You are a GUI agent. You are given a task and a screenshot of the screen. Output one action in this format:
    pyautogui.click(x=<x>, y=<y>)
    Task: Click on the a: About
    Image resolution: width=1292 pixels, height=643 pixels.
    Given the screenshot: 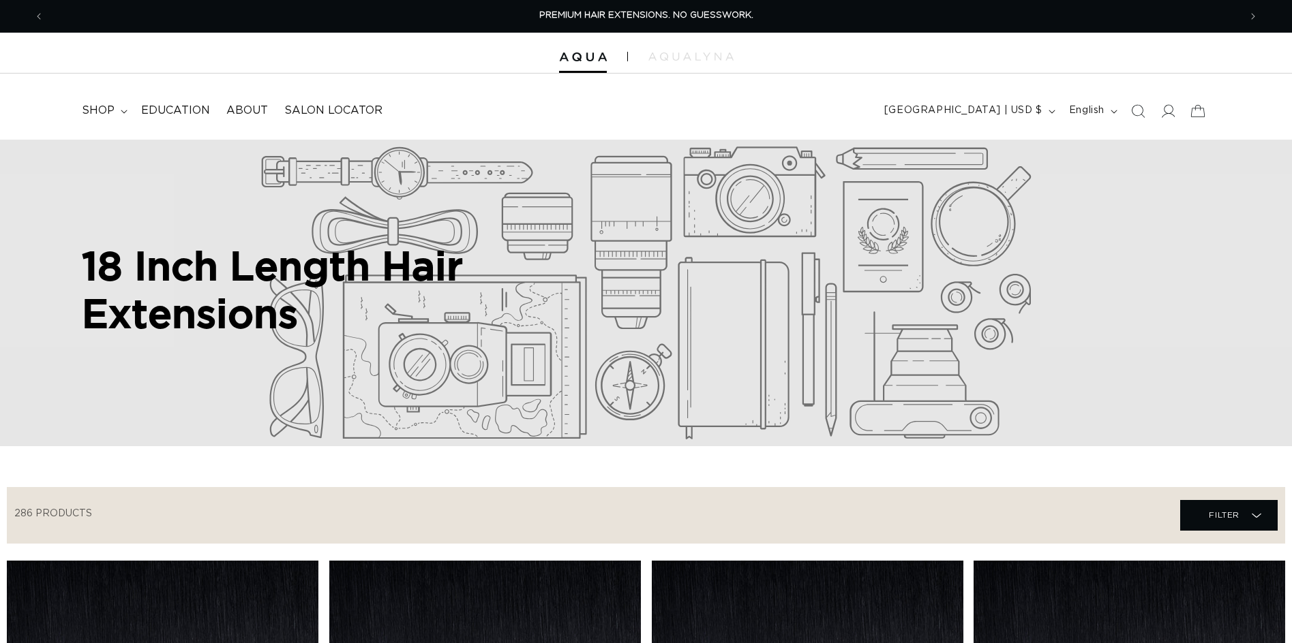 What is the action you would take?
    pyautogui.click(x=247, y=110)
    